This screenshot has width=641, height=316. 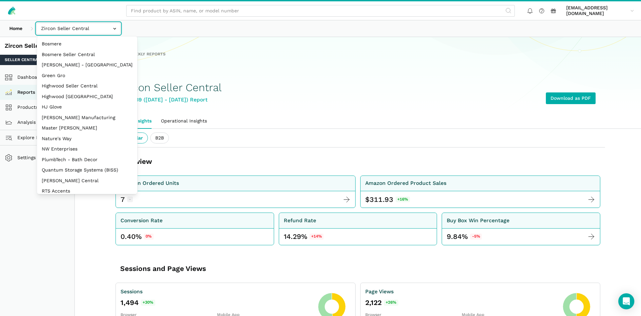 I want to click on a: Amazon Ordered Units 7 -, so click(x=235, y=192).